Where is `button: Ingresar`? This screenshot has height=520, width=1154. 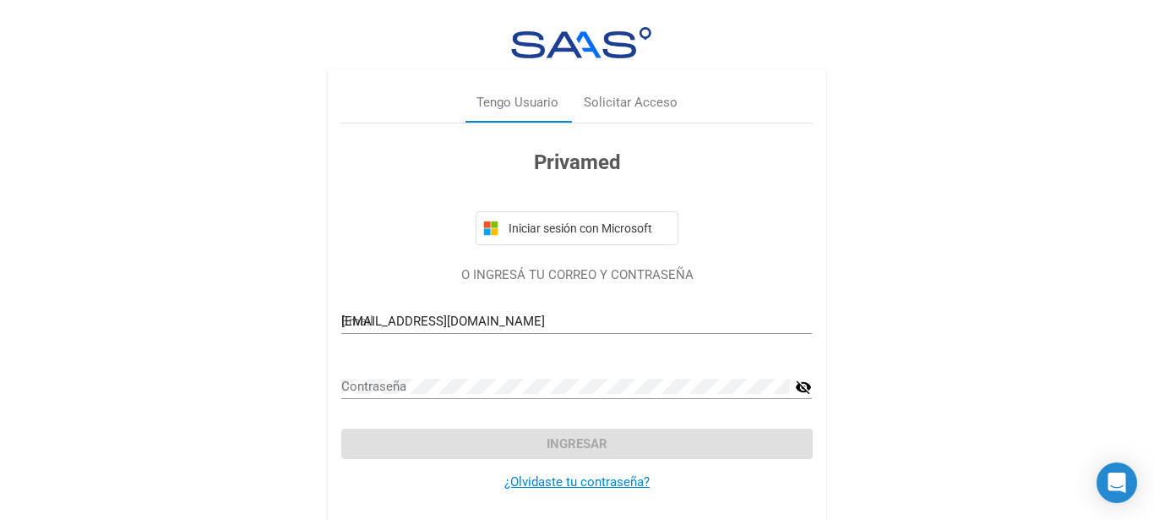
button: Ingresar is located at coordinates (576, 444).